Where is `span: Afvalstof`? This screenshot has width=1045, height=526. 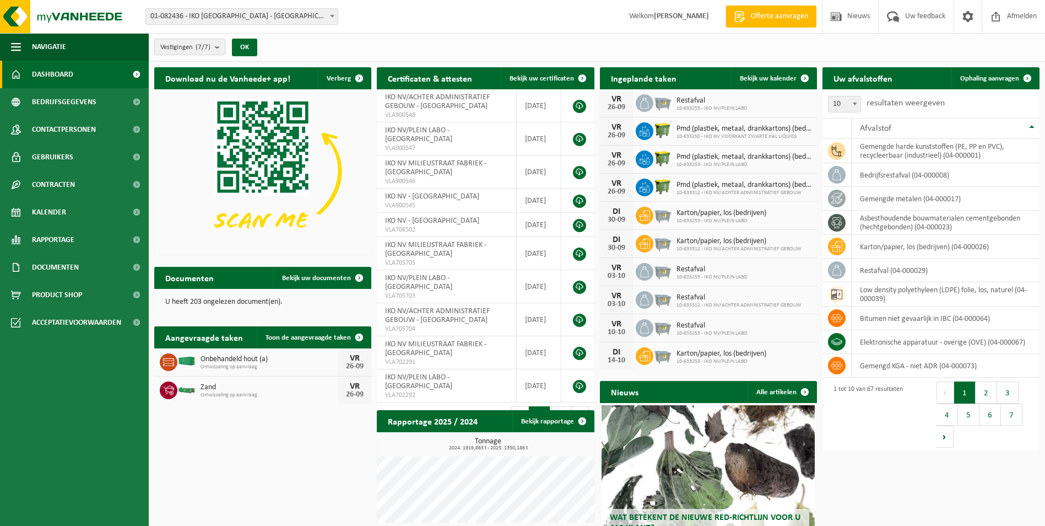
span: Afvalstof is located at coordinates (876, 128).